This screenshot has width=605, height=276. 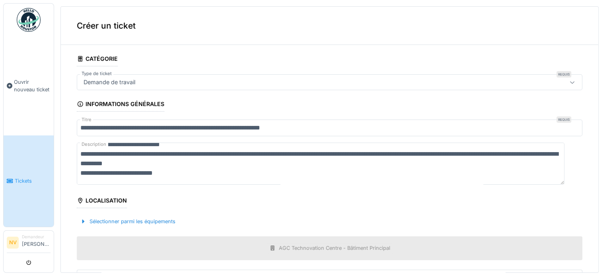 What do you see at coordinates (36, 237) in the screenshot?
I see `div: Demandeur` at bounding box center [36, 237].